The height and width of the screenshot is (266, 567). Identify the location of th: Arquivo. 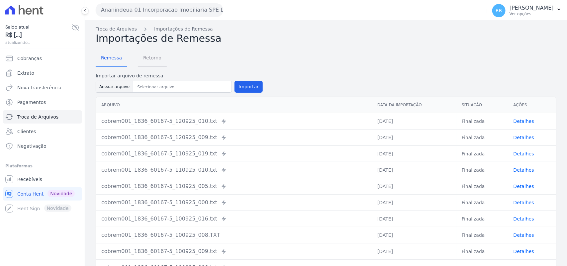
(234, 105).